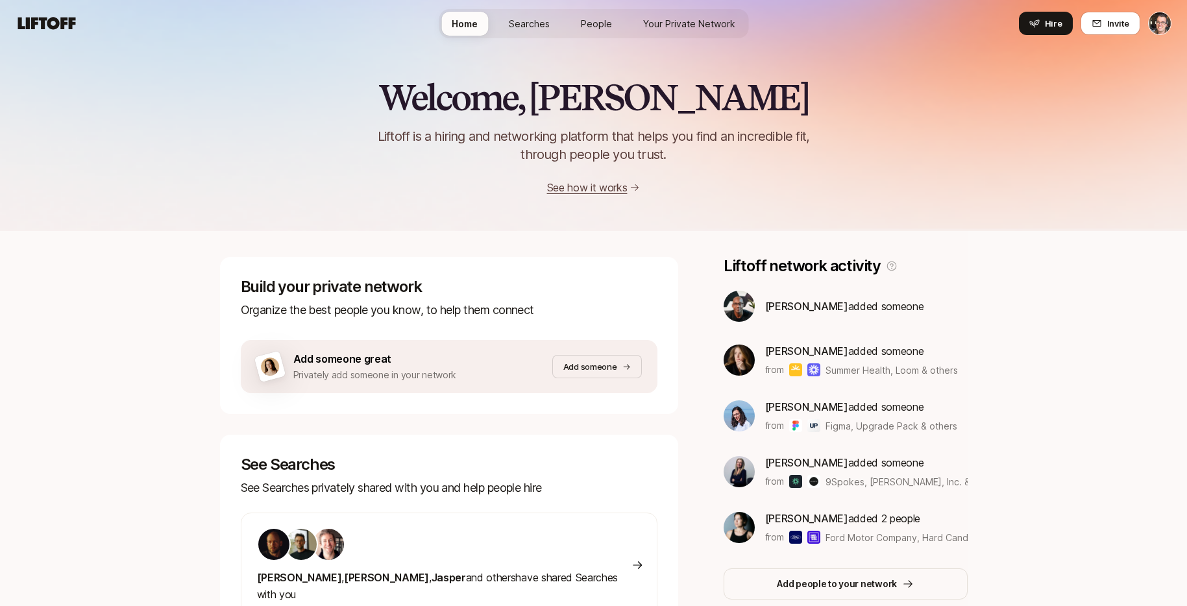 The image size is (1187, 606). What do you see at coordinates (739, 528) in the screenshot?
I see `img: 539a6eb7_bc0e_4fa2_8ad9_ee091919e8d1.jpg` at bounding box center [739, 528].